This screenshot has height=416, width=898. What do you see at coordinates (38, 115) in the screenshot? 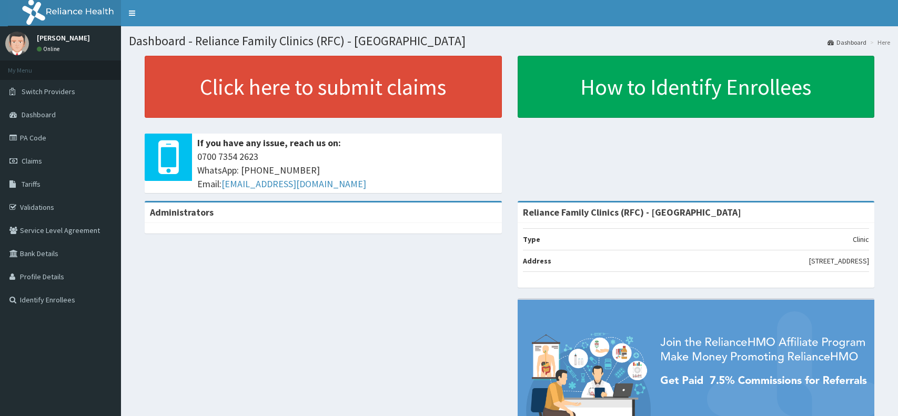
I see `span: Dashboard` at bounding box center [38, 115].